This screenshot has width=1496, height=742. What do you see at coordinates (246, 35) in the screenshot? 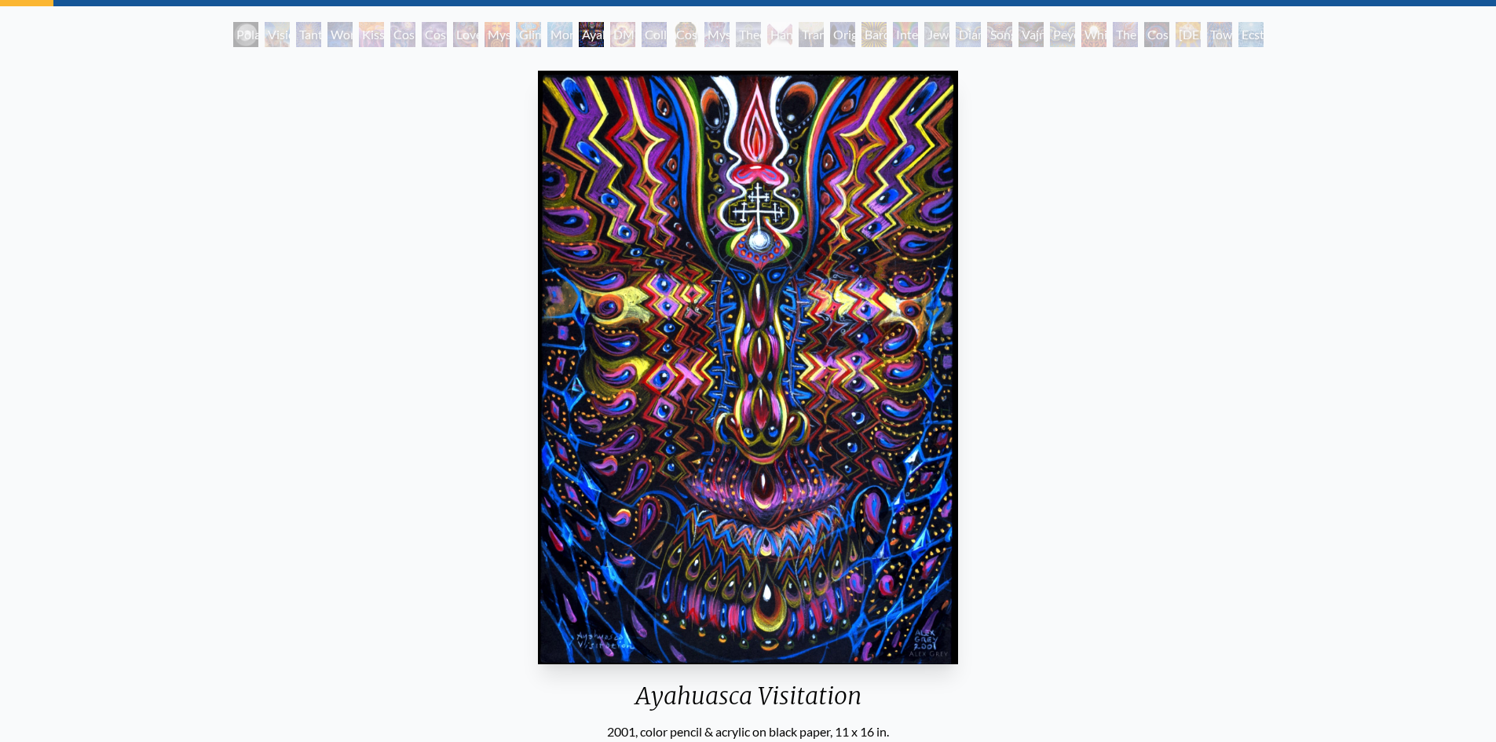
I see `div: Polar Unity Spiral` at bounding box center [246, 35].